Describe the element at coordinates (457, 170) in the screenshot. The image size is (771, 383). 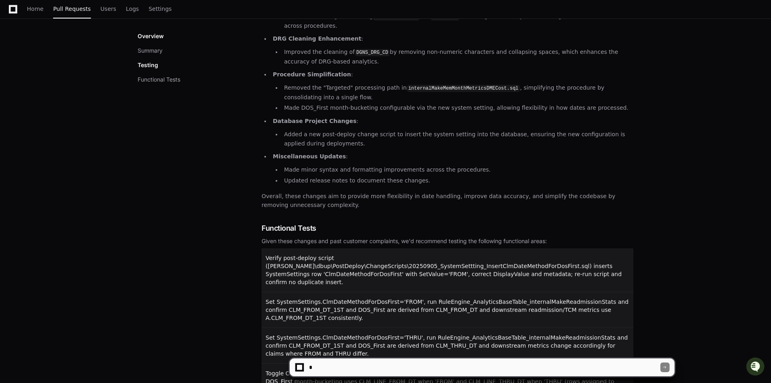
I see `li: Made minor syntax and formatting improvements across the procedures.` at that location.